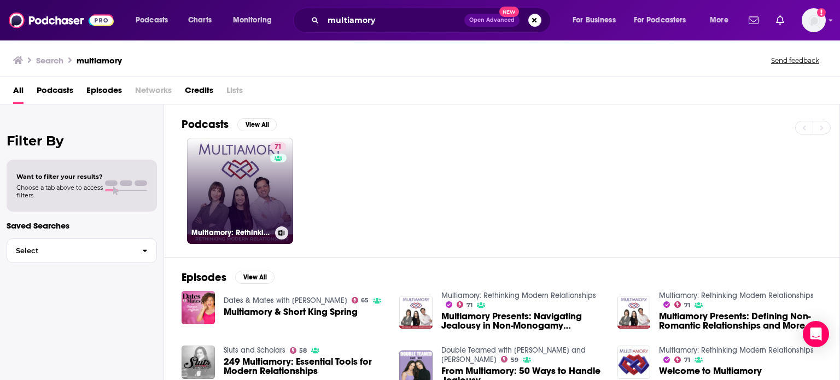  What do you see at coordinates (205, 124) in the screenshot?
I see `h2: Podcasts` at bounding box center [205, 124].